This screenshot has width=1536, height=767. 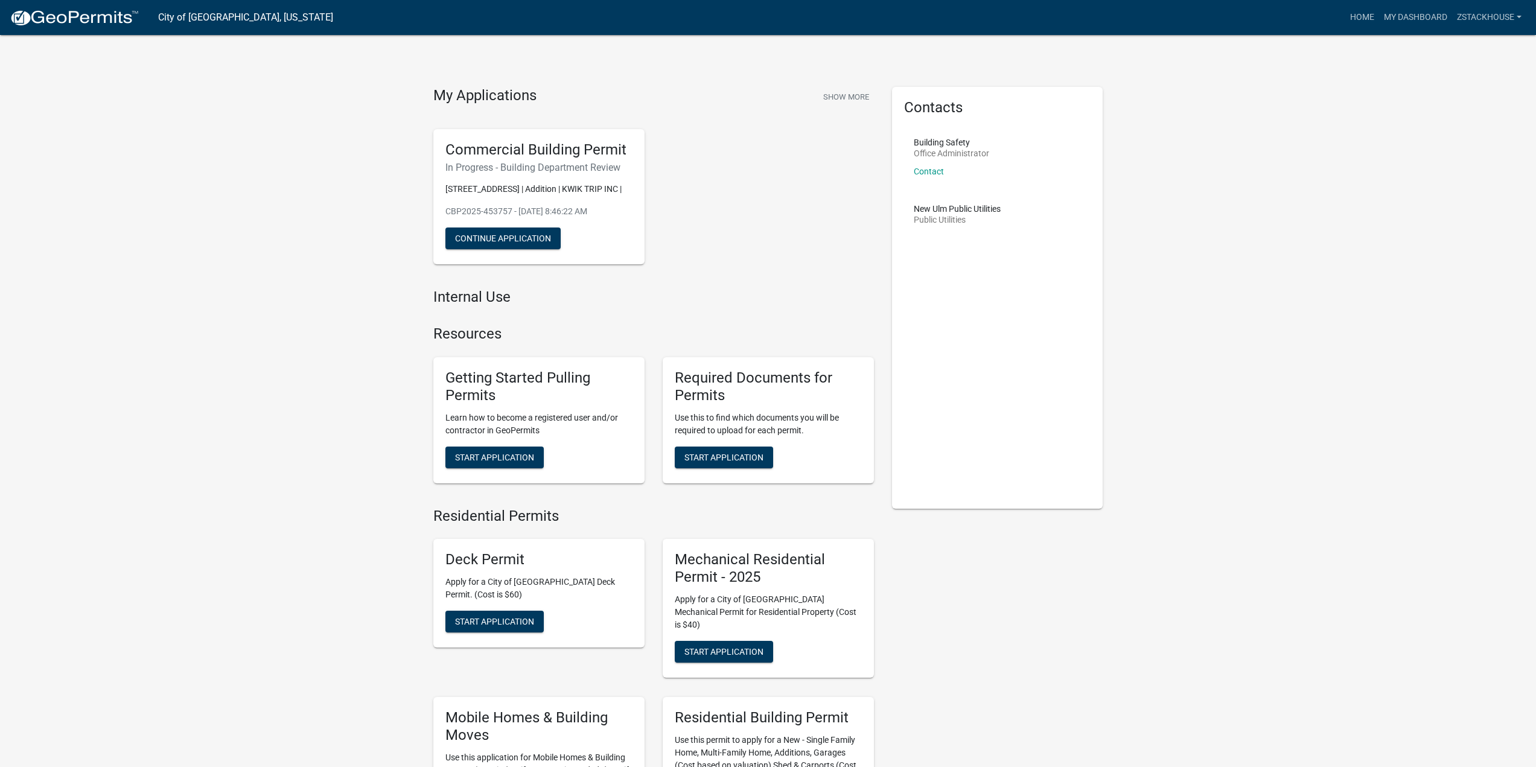 I want to click on a: My Dashboard, so click(x=1415, y=17).